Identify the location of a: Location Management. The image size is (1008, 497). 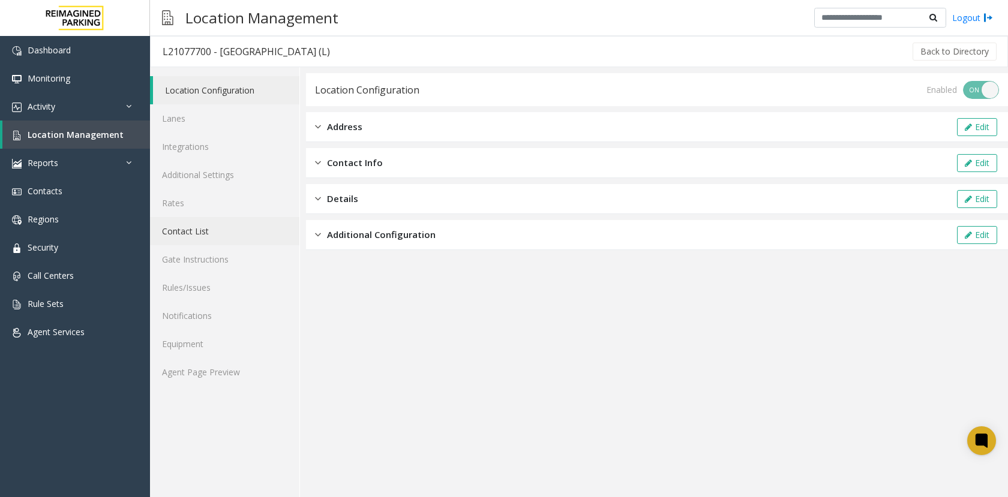
(76, 134).